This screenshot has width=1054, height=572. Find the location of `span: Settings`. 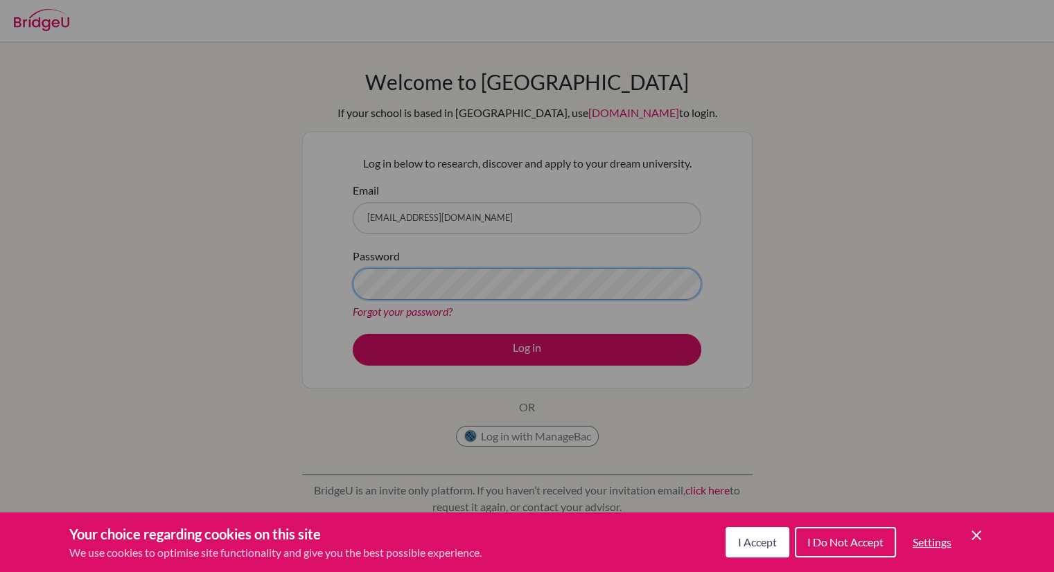

span: Settings is located at coordinates (932, 542).